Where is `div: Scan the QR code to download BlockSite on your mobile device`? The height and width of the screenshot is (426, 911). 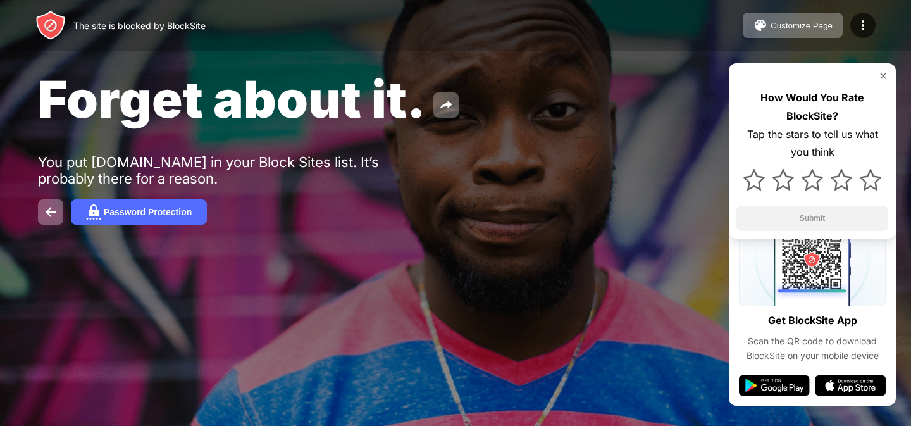 div: Scan the QR code to download BlockSite on your mobile device is located at coordinates (813, 348).